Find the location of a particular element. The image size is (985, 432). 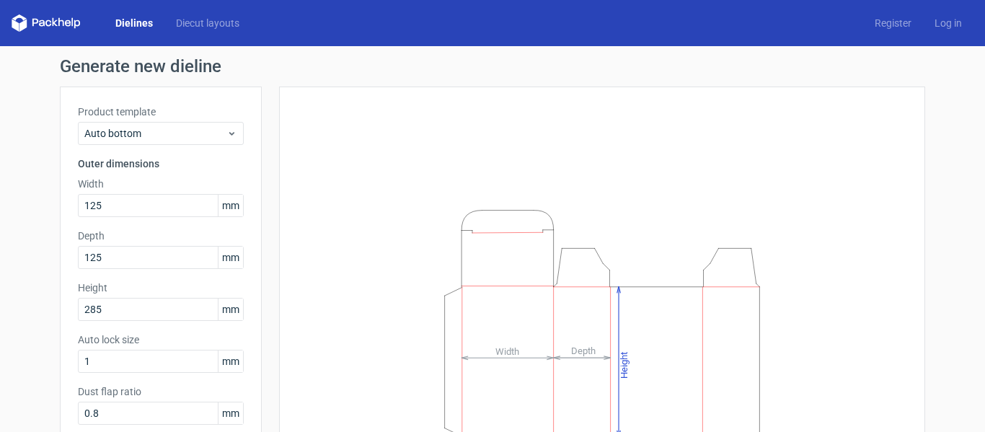

tspan: Width is located at coordinates (507, 350).